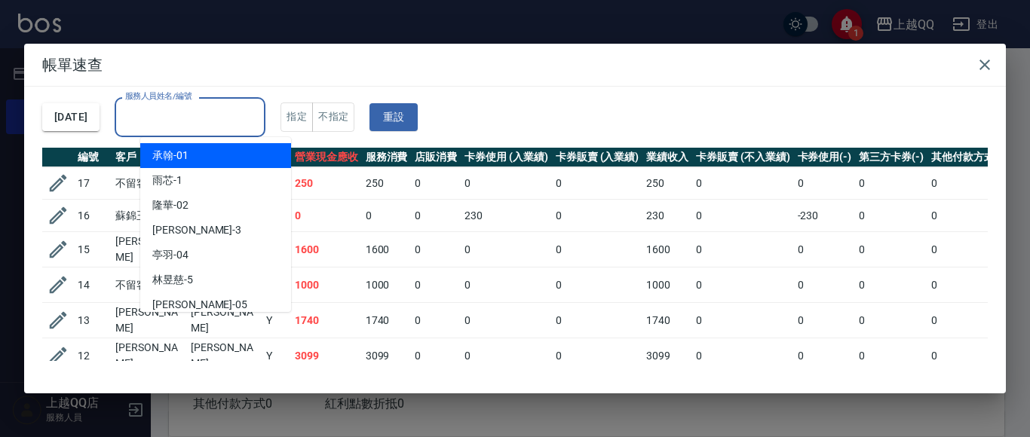 This screenshot has height=437, width=1030. What do you see at coordinates (436, 158) in the screenshot?
I see `th: 店販消費` at bounding box center [436, 158].